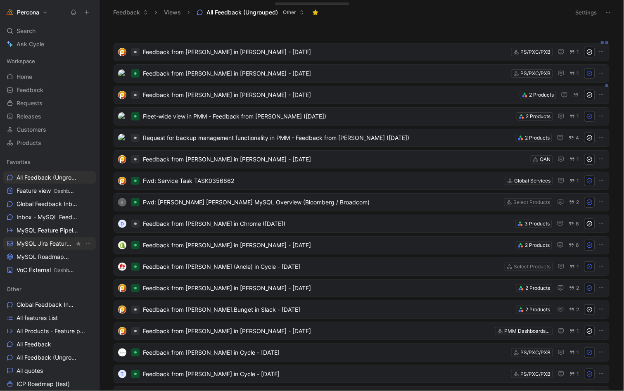 The width and height of the screenshot is (624, 391). What do you see at coordinates (250, 12) in the screenshot?
I see `button: All Feedback (Ungrouped)Other` at bounding box center [250, 12].